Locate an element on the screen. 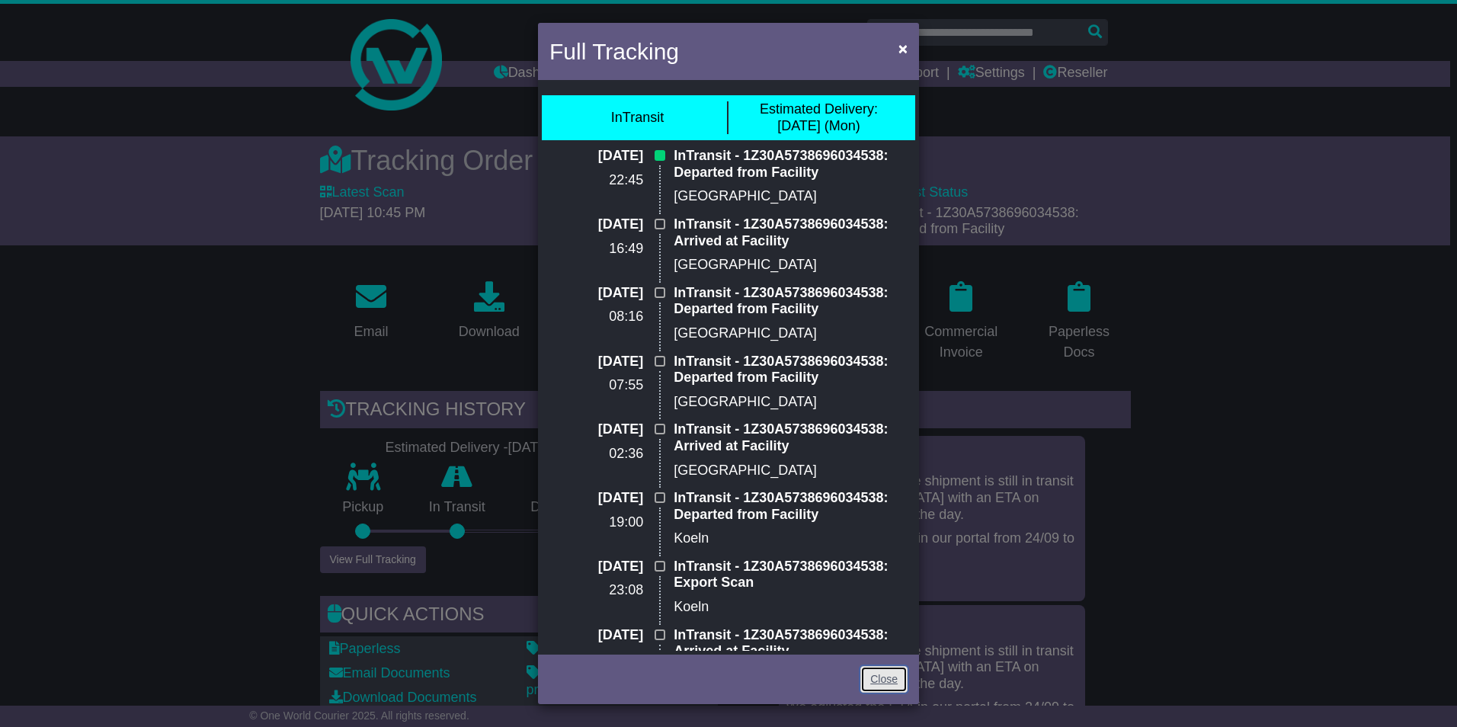 The width and height of the screenshot is (1457, 727). a: Close is located at coordinates (884, 679).